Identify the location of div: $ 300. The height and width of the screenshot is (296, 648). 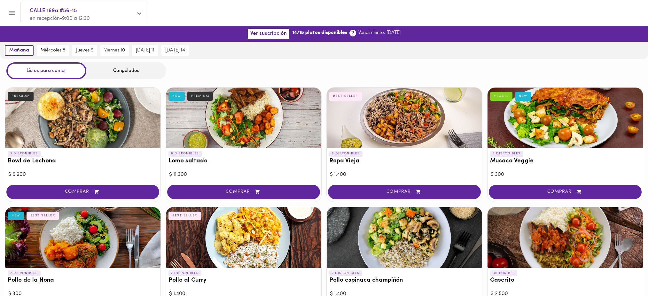
(565, 174).